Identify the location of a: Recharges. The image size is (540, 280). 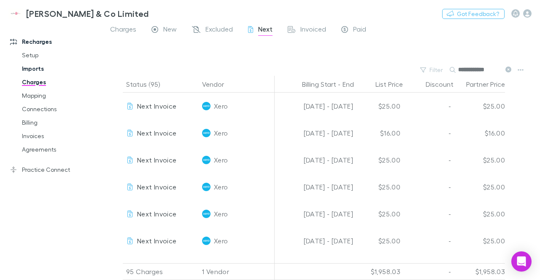
(54, 42).